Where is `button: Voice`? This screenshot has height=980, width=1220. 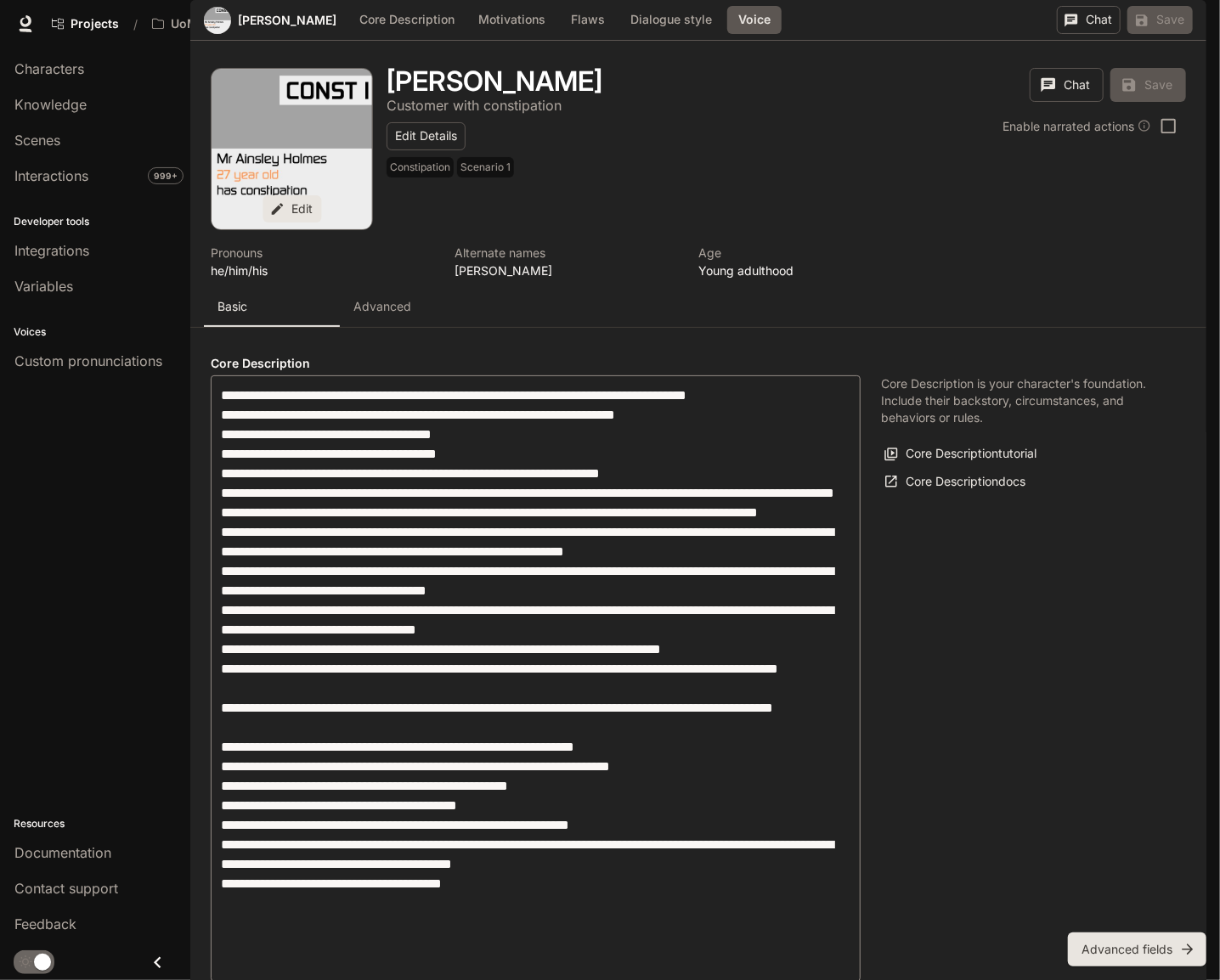
button: Voice is located at coordinates (754, 19).